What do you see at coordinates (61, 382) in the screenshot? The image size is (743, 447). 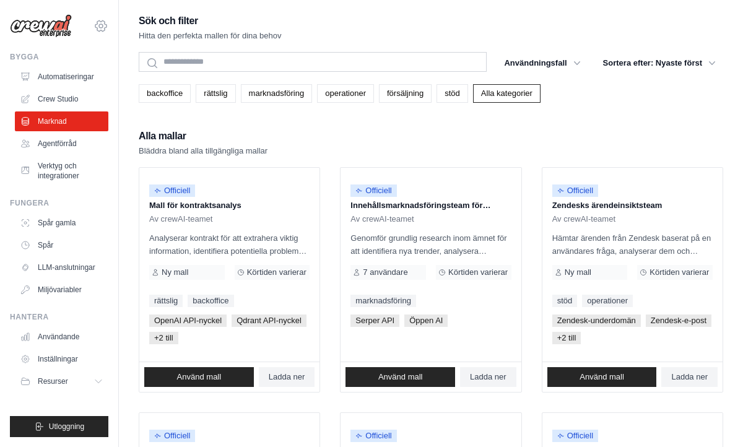 I see `button: Resurser` at bounding box center [61, 382].